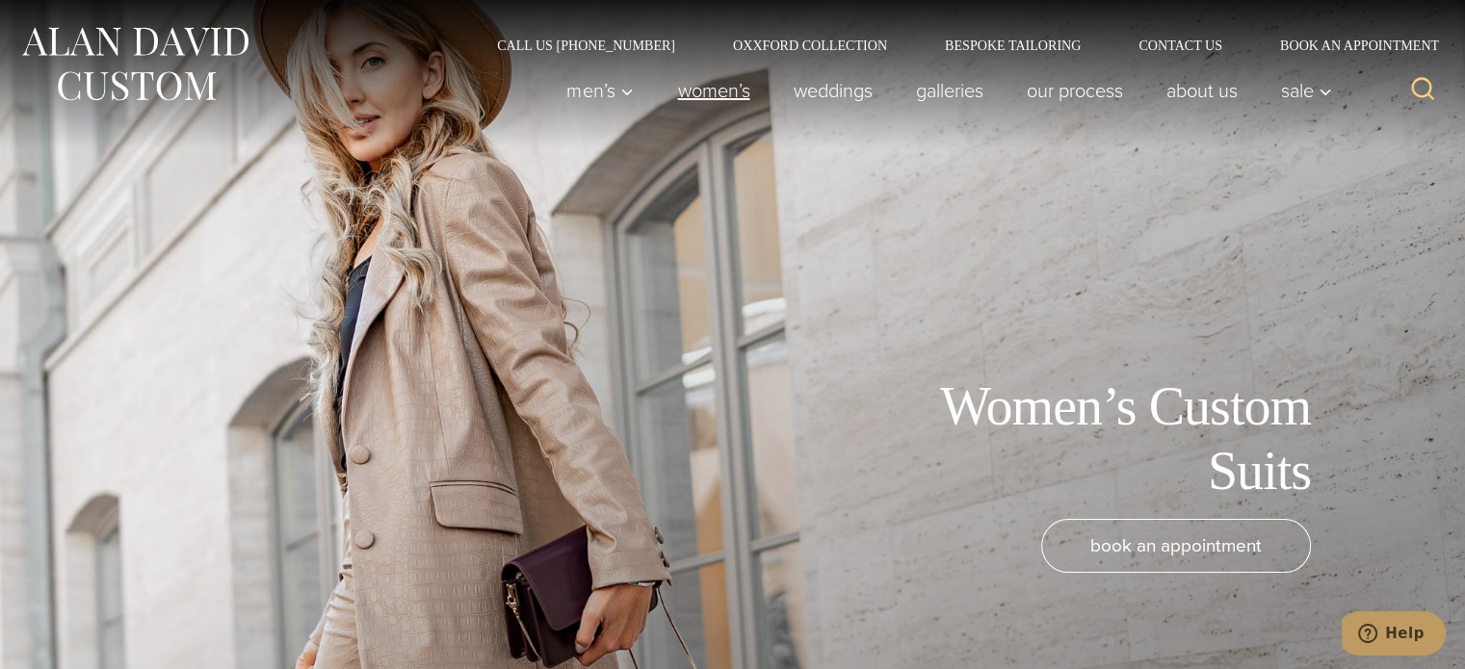 This screenshot has height=669, width=1465. I want to click on a: About Us, so click(1201, 91).